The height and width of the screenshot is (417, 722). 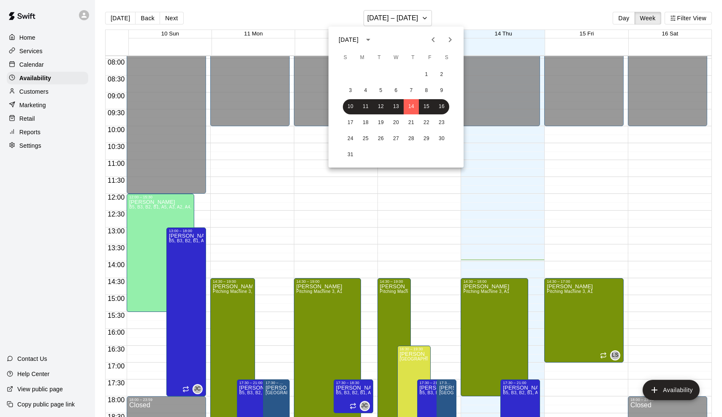 What do you see at coordinates (433, 40) in the screenshot?
I see `button: Previous month` at bounding box center [433, 40].